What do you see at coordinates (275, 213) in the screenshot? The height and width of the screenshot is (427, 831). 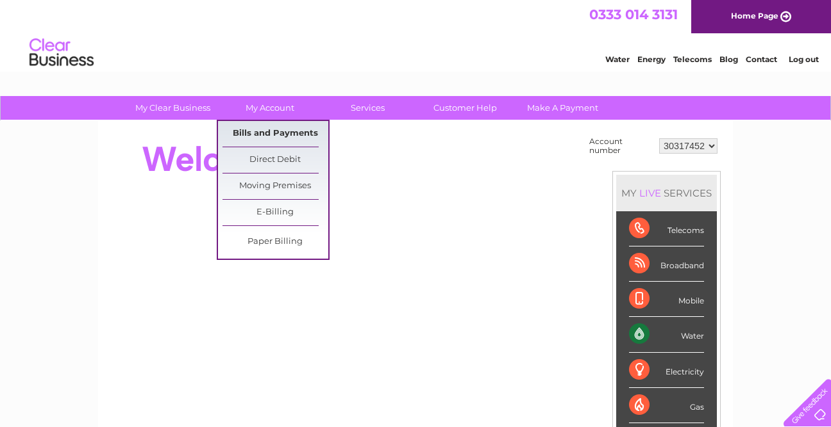 I see `a: E-Billing` at bounding box center [275, 213].